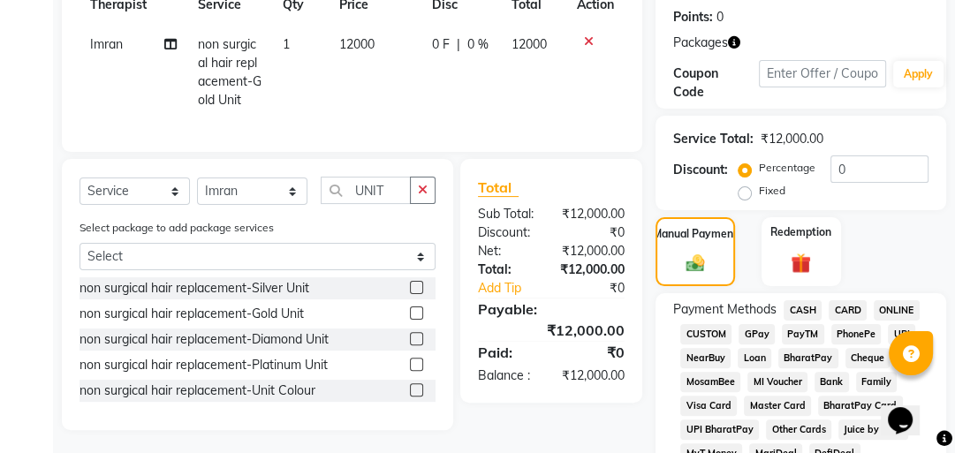 Image resolution: width=955 pixels, height=453 pixels. I want to click on span: GPay, so click(756, 334).